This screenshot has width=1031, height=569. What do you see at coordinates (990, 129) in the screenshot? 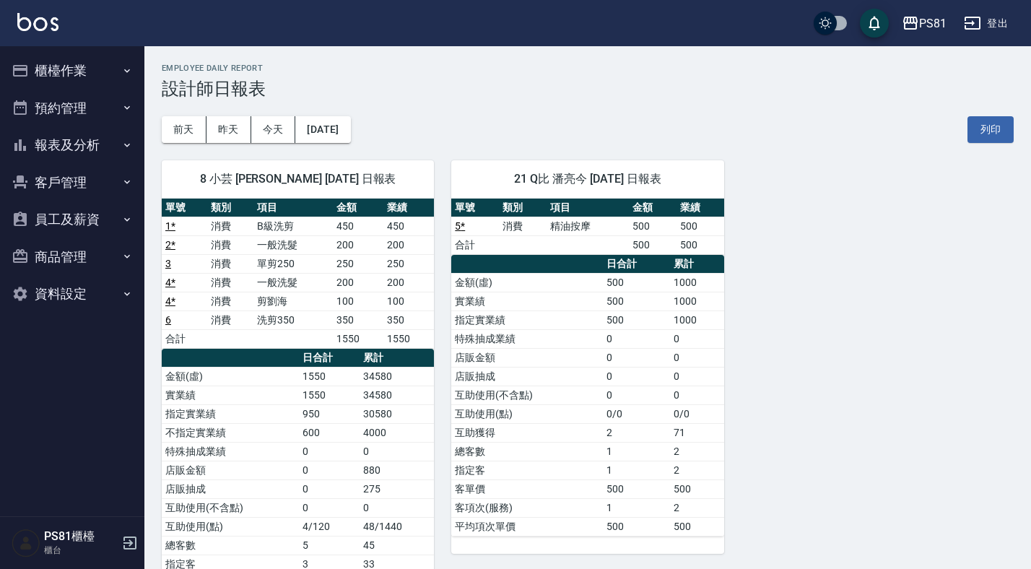
I see `button: 列印` at bounding box center [990, 129].